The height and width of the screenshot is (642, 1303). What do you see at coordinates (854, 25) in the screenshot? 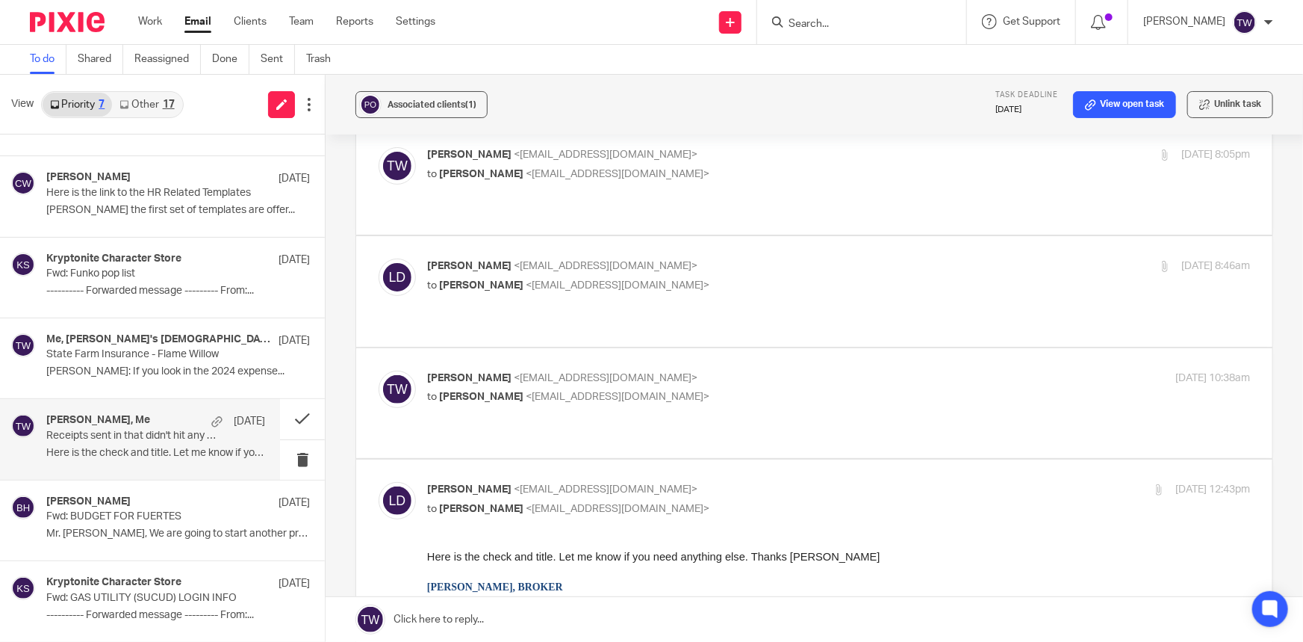
I see `input: Search` at bounding box center [854, 25].